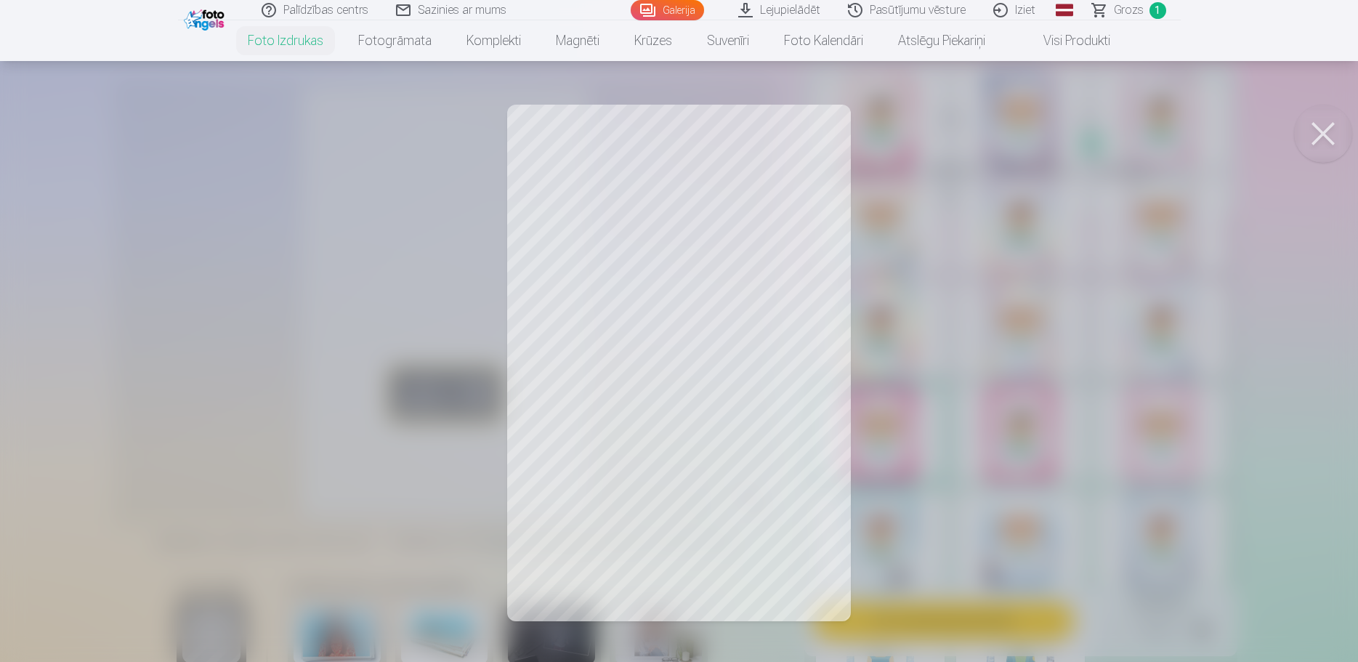 The height and width of the screenshot is (662, 1358). I want to click on a: Magnēti, so click(578, 41).